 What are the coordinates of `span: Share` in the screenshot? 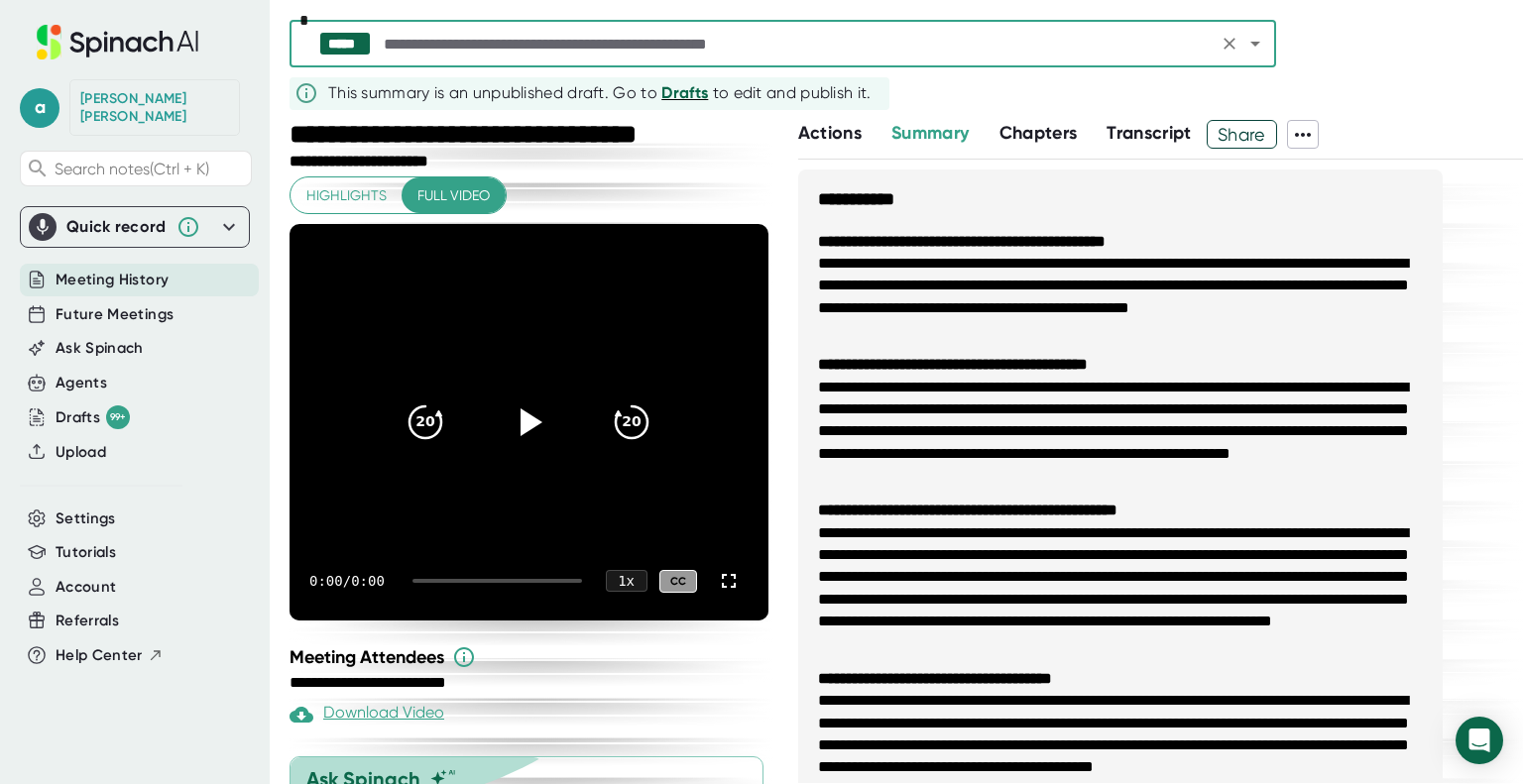 It's located at (1242, 134).